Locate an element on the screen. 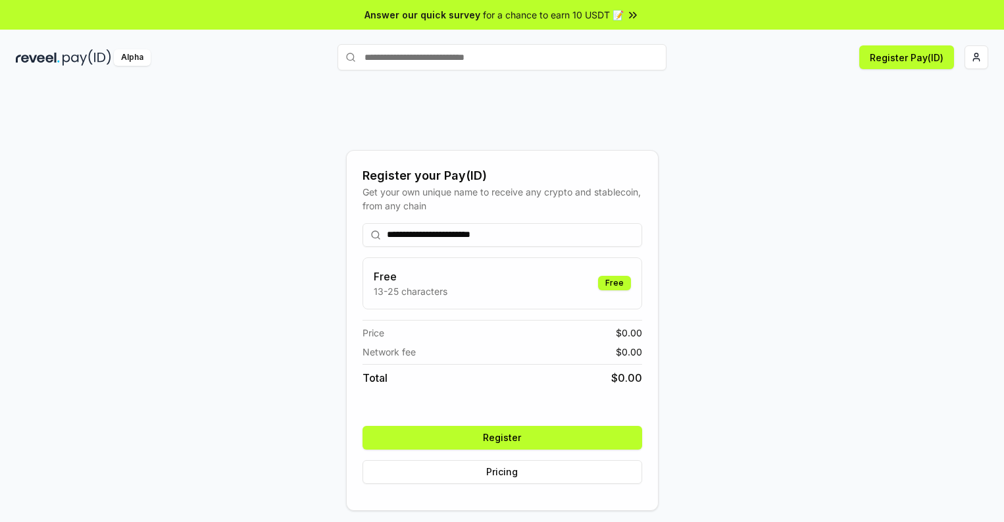 This screenshot has width=1004, height=522. span: Network fee is located at coordinates (389, 351).